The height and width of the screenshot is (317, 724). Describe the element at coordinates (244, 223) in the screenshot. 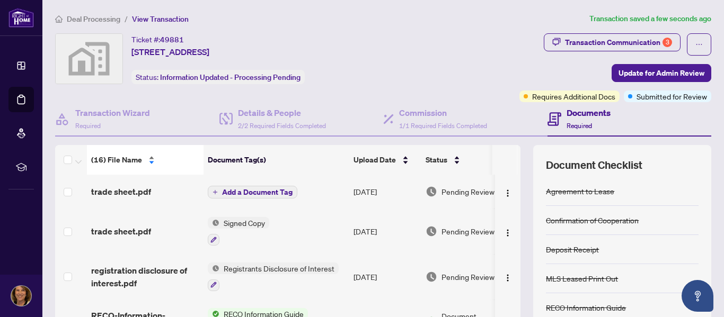

I see `span: Signed Copy` at that location.